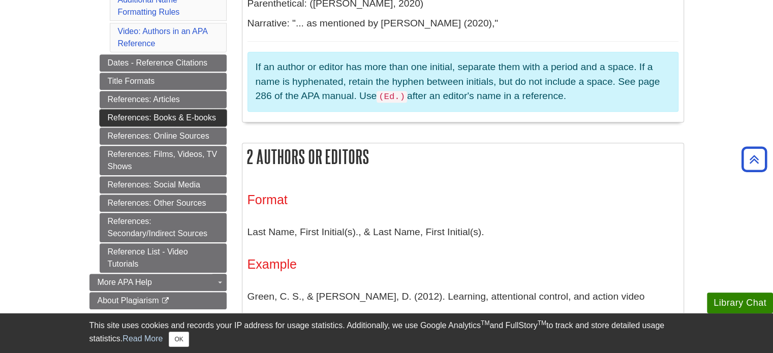 The image size is (773, 353). What do you see at coordinates (463, 82) in the screenshot?
I see `p: If an author or editor has more than one initial, separate them with a period and a space. If a n...` at bounding box center [463, 82].